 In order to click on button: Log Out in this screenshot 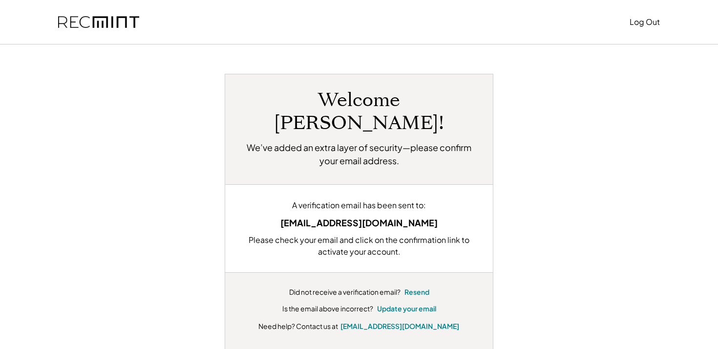, I will do `click(644, 22)`.